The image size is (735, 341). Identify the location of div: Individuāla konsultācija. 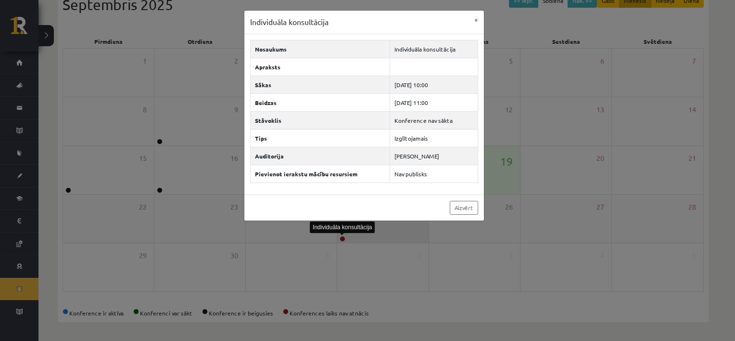
(342, 227).